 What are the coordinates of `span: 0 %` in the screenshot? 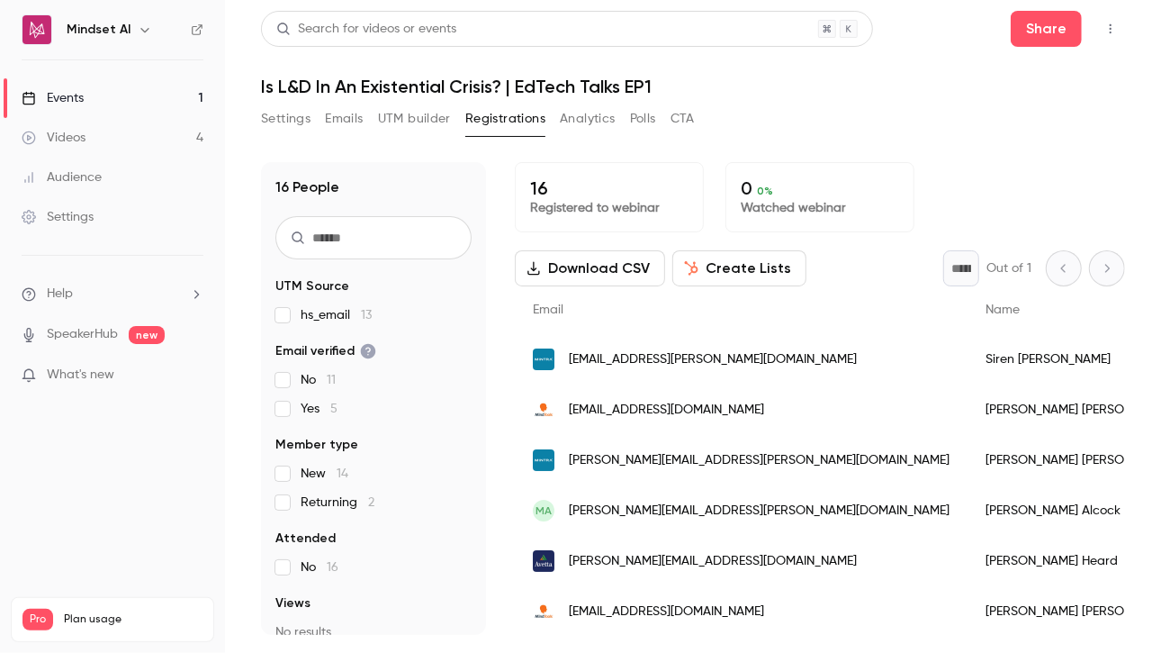 It's located at (765, 191).